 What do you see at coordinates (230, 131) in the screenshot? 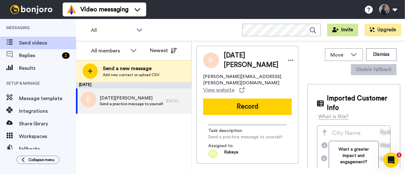
I see `span: Task description :` at bounding box center [230, 131].